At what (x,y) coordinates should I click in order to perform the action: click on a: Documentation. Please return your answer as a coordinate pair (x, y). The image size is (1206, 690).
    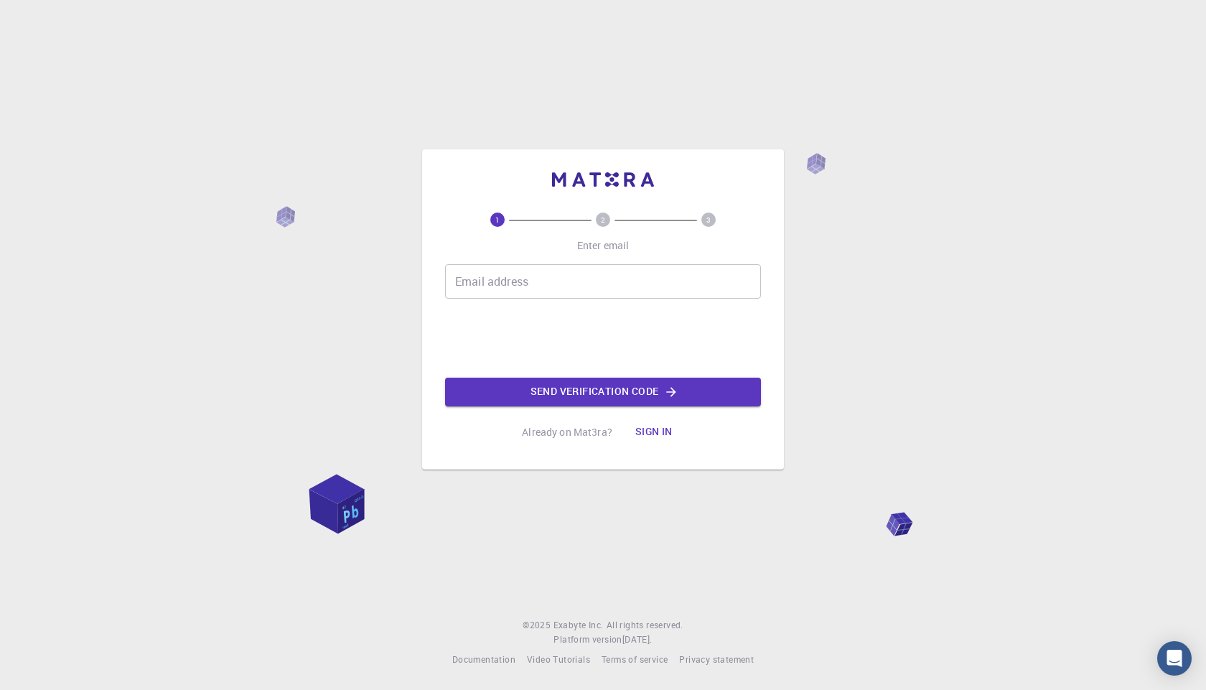
    Looking at the image, I should click on (484, 659).